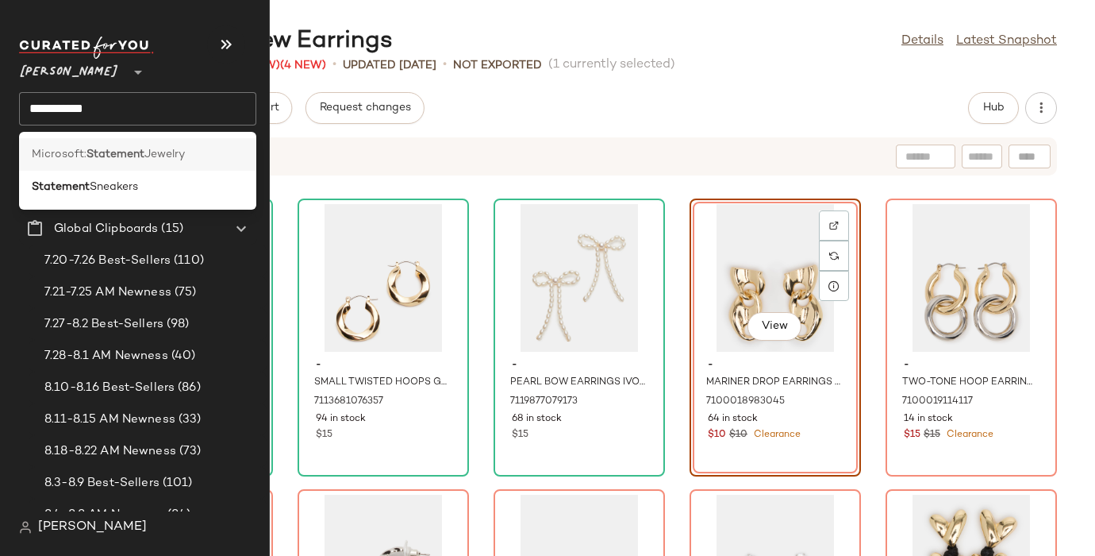  Describe the element at coordinates (340, 419) in the screenshot. I see `span: 94 in stock` at that location.